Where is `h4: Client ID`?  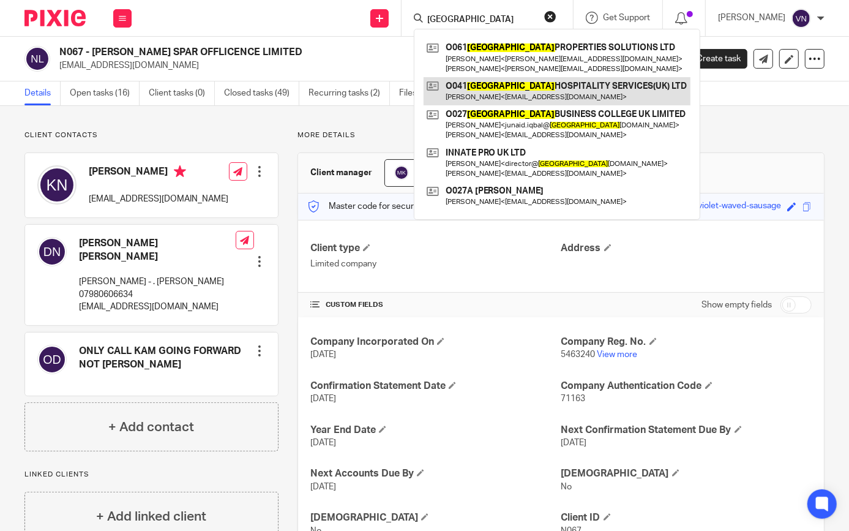 h4: Client ID is located at coordinates (686, 517).